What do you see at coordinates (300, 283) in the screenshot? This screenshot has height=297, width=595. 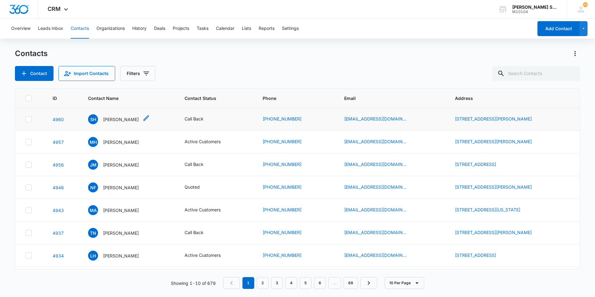 I see `nav: Pagination` at bounding box center [300, 283].